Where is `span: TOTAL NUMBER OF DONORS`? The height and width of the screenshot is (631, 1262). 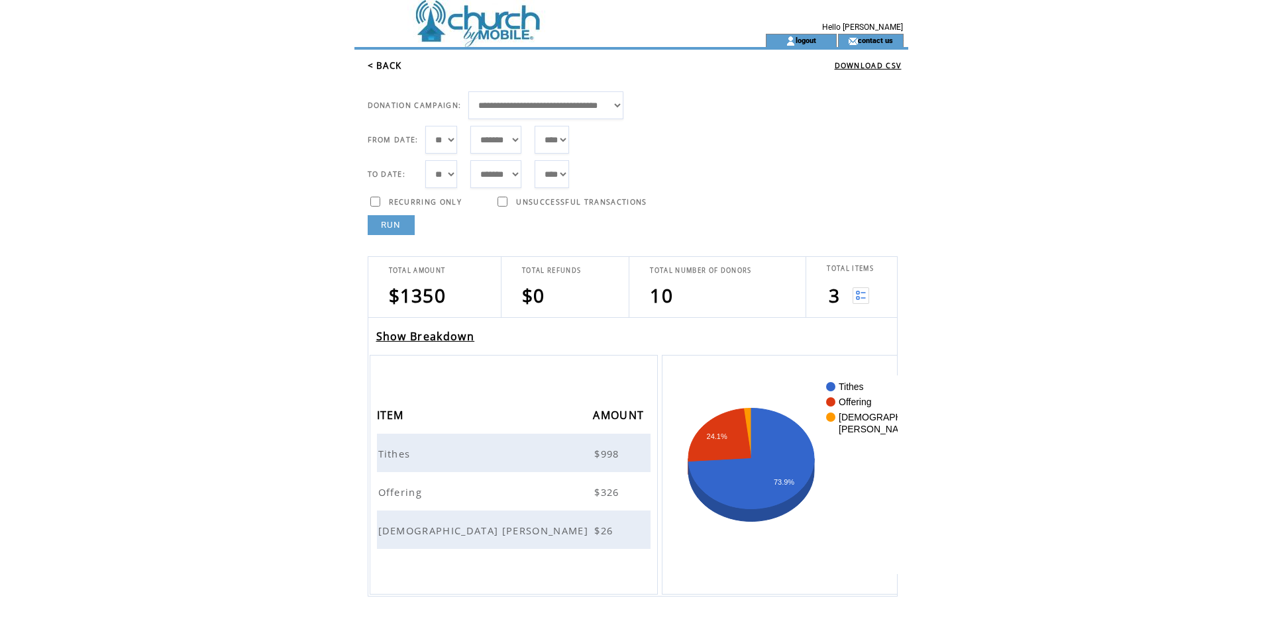 span: TOTAL NUMBER OF DONORS is located at coordinates (700, 270).